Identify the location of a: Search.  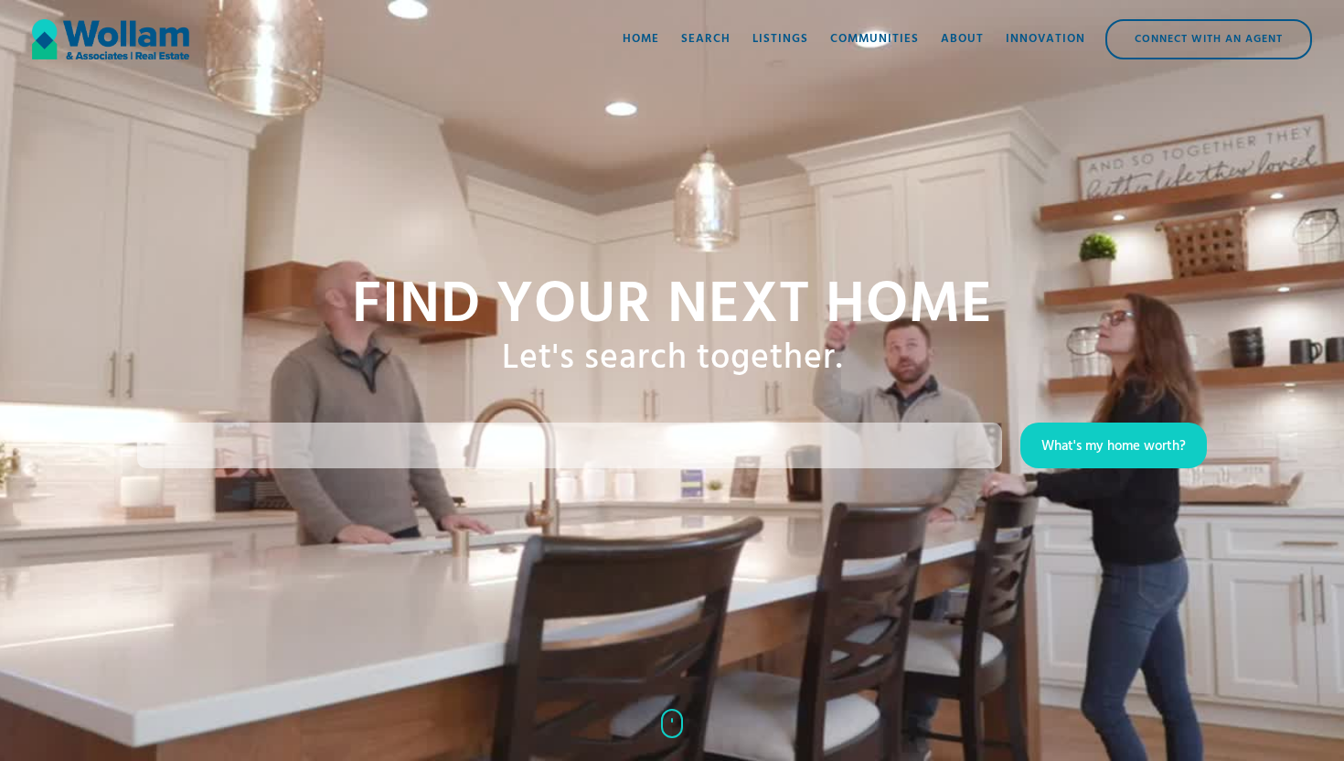
(706, 39).